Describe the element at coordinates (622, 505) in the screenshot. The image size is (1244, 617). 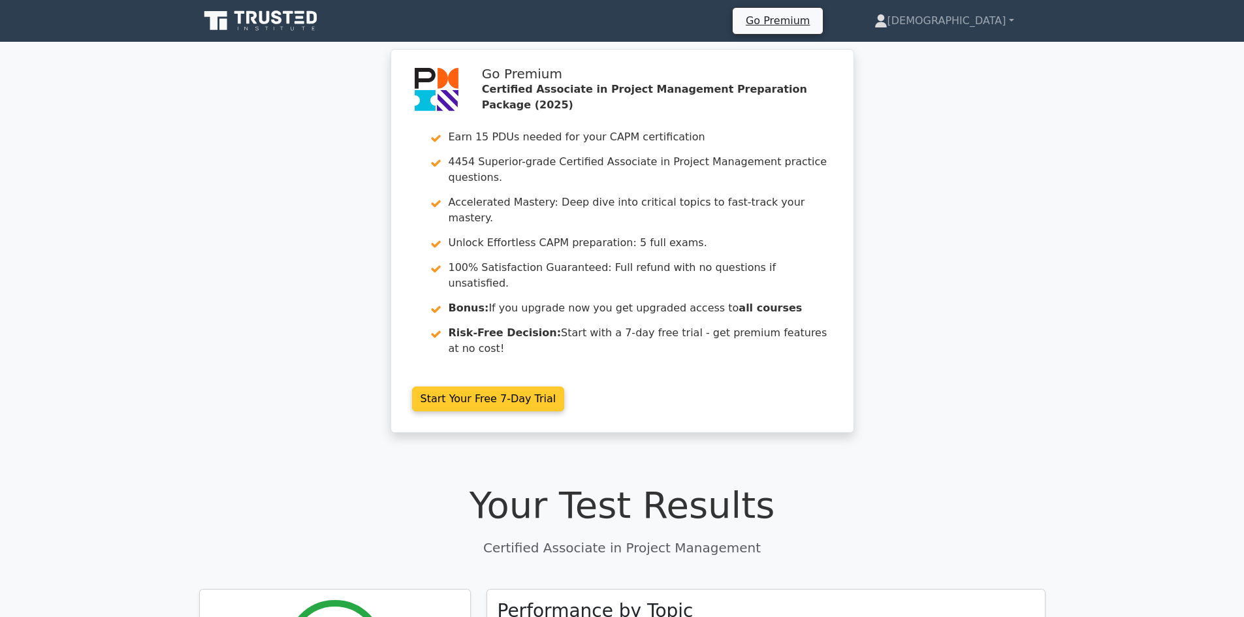
I see `h1: Your Test Results` at that location.